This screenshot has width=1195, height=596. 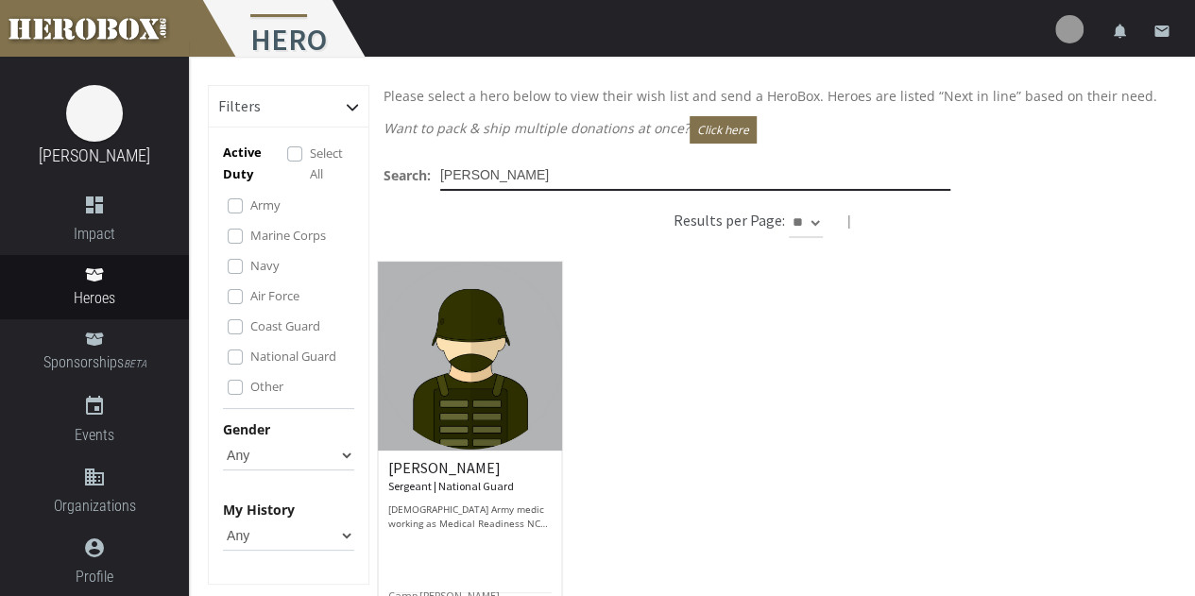 What do you see at coordinates (407, 175) in the screenshot?
I see `label: Search:` at bounding box center [407, 175].